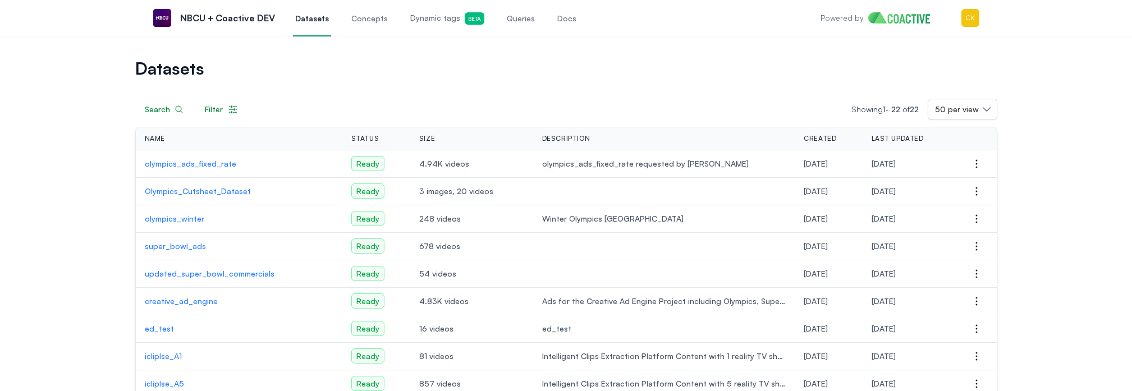 The height and width of the screenshot is (391, 1132). I want to click on span: 857 videos, so click(472, 384).